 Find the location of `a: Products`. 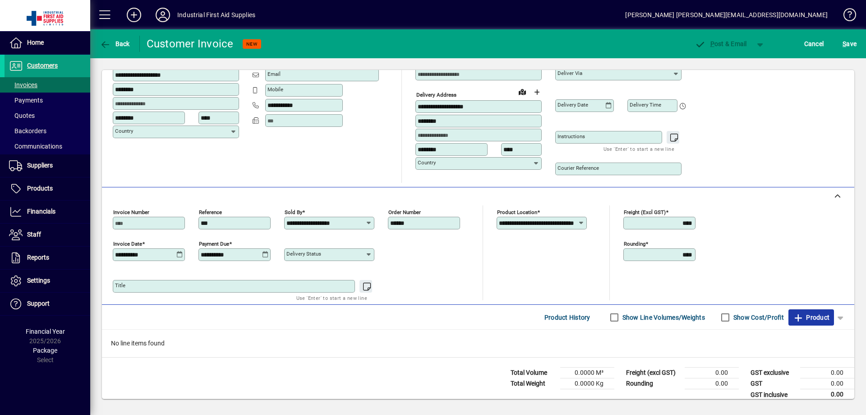

a: Products is located at coordinates (47, 189).